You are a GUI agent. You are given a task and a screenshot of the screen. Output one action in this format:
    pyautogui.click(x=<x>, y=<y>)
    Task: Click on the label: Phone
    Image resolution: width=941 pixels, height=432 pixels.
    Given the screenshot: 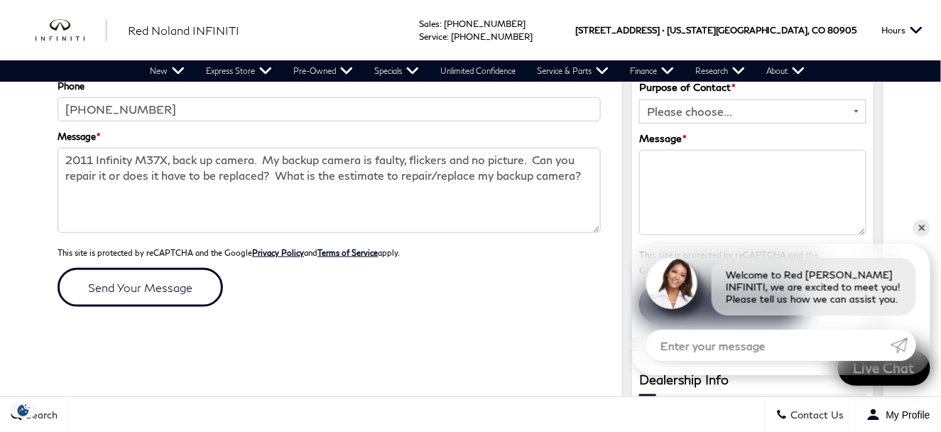 What is the action you would take?
    pyautogui.click(x=71, y=86)
    